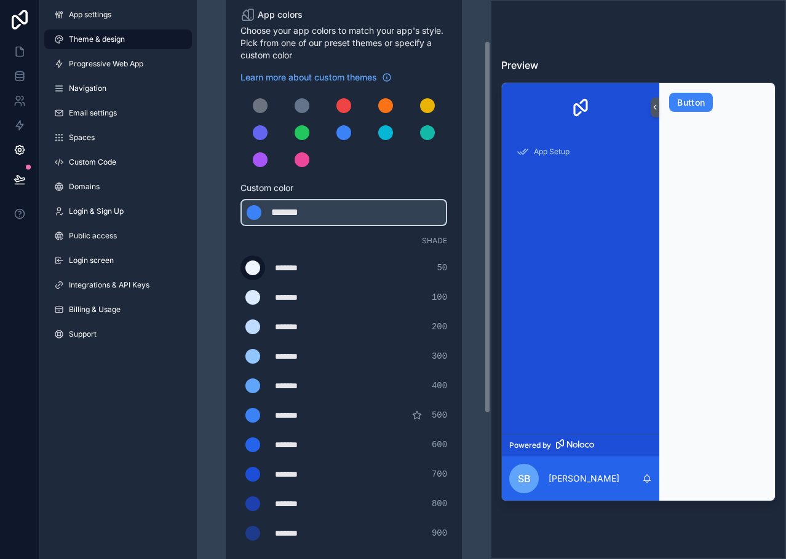  I want to click on h3: Preview, so click(638, 65).